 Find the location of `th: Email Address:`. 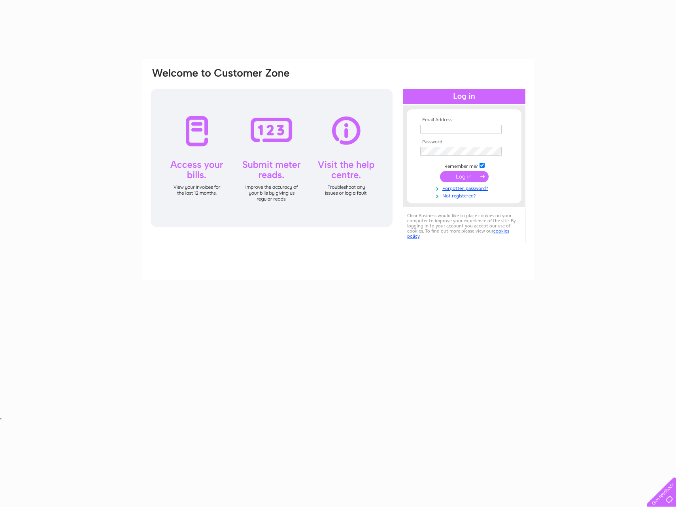

th: Email Address: is located at coordinates (464, 120).